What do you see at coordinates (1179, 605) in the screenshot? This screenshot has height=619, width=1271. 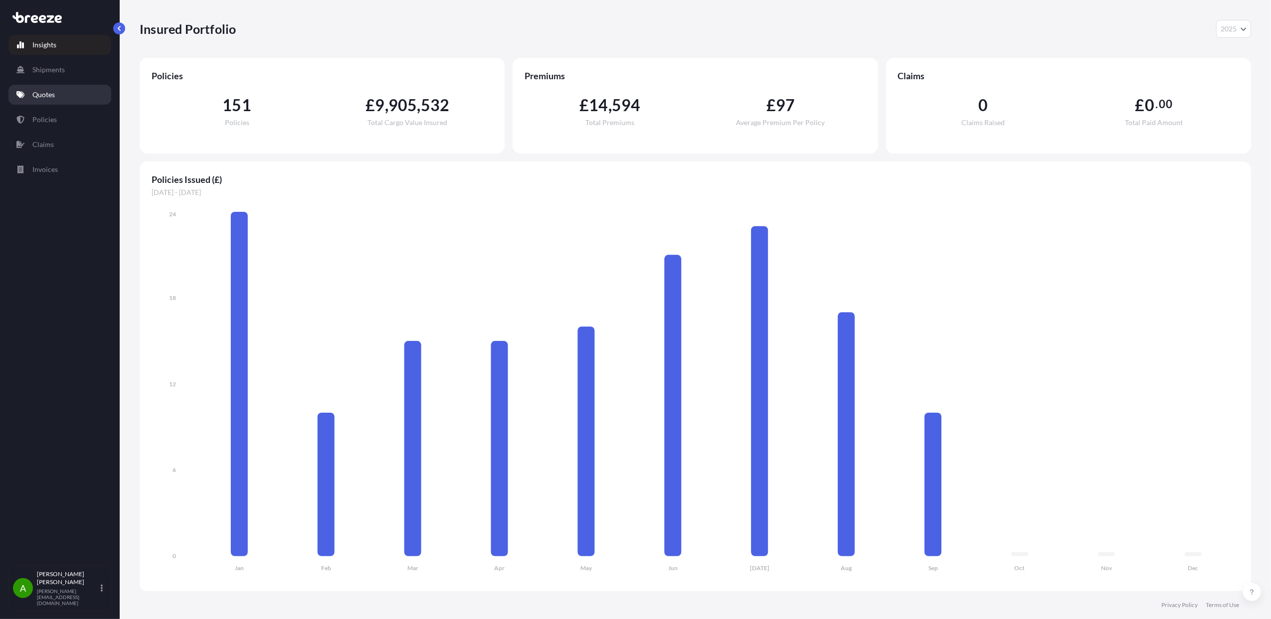 I see `a: Privacy Policy` at bounding box center [1179, 605].